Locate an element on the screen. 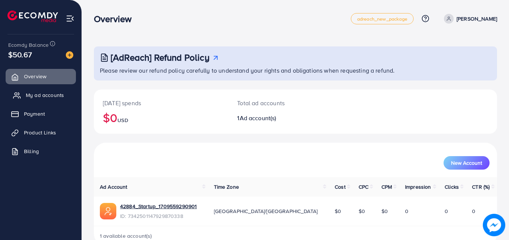 The image size is (509, 240). span: Clicks is located at coordinates (452, 187).